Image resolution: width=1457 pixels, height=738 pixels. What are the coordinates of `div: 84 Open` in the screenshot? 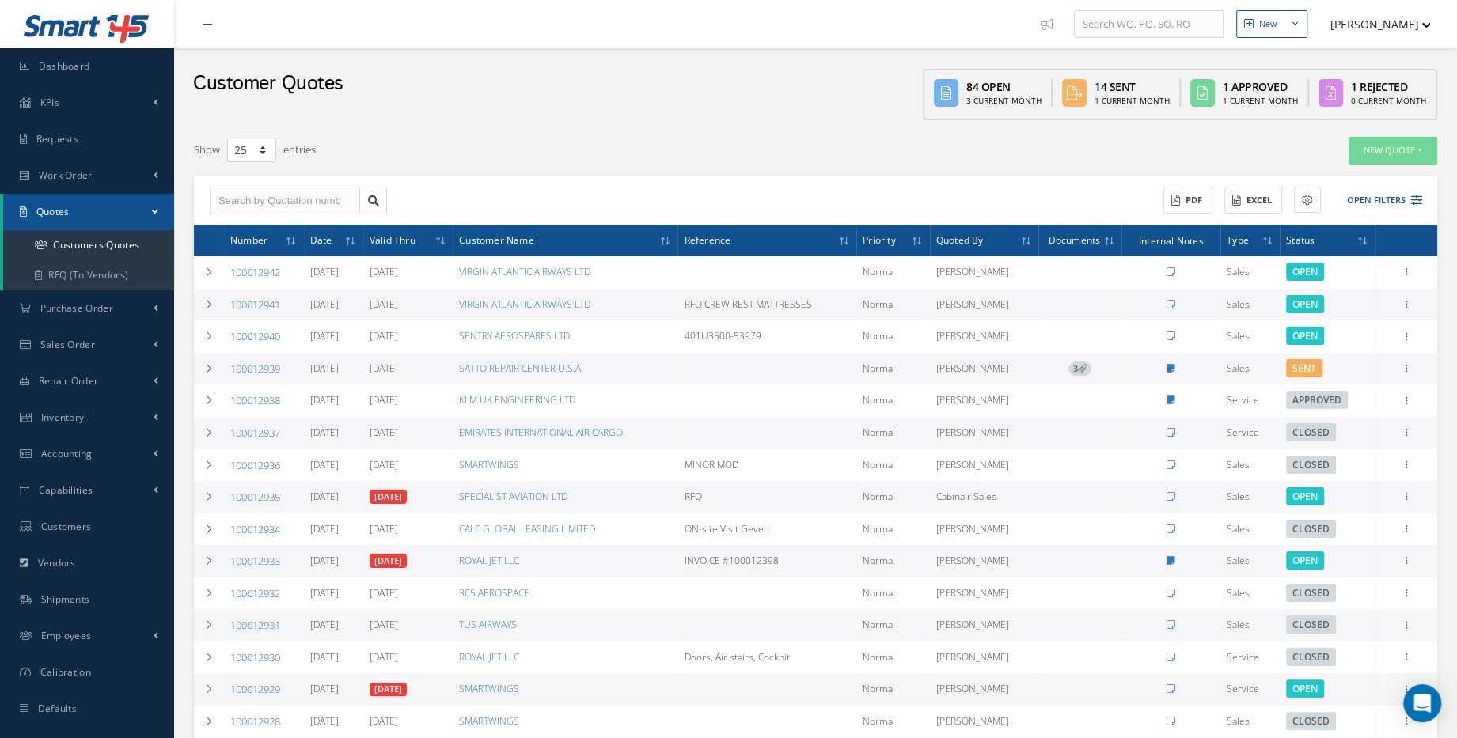 It's located at (1003, 86).